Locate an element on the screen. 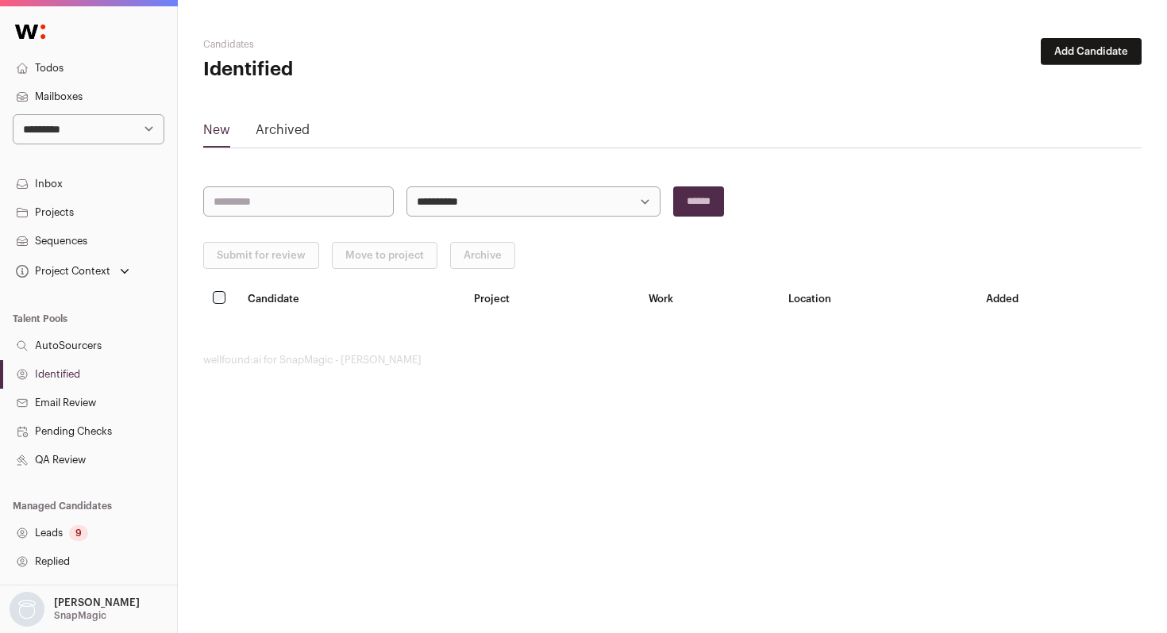 The width and height of the screenshot is (1167, 633). a: New is located at coordinates (217, 133).